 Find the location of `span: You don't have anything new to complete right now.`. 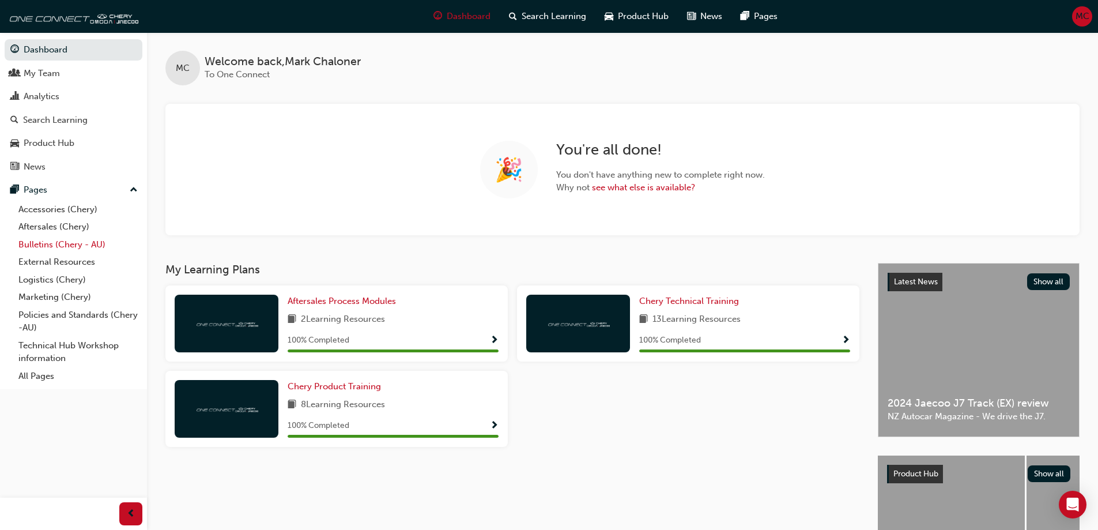

span: You don't have anything new to complete right now. is located at coordinates (661, 175).